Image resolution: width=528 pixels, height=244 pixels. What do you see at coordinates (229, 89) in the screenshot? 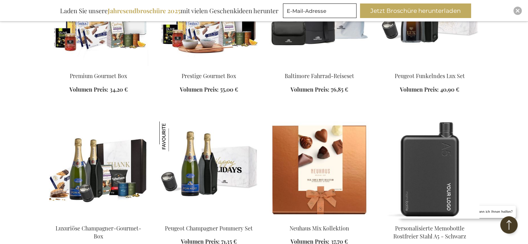
I see `span: 55,00 €` at bounding box center [229, 89].